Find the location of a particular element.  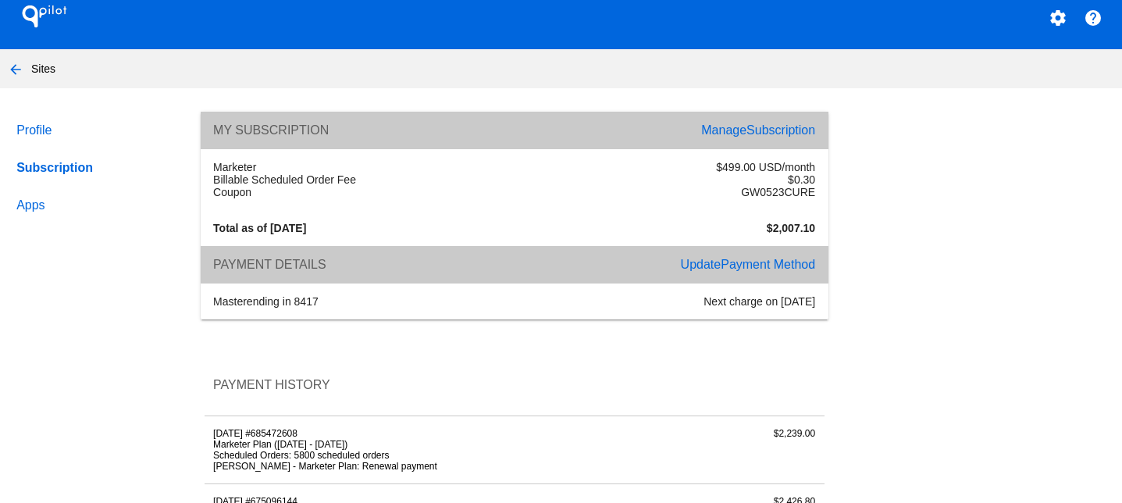

mat-icon: settings is located at coordinates (1058, 18).